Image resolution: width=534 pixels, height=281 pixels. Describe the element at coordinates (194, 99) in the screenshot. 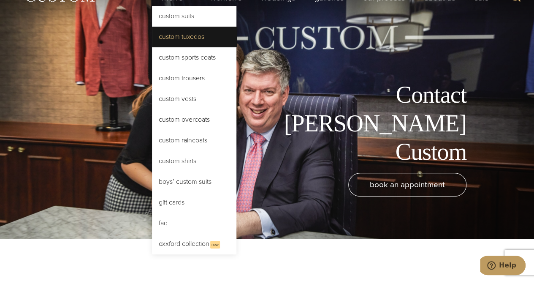

I see `a: Custom Vests` at that location.